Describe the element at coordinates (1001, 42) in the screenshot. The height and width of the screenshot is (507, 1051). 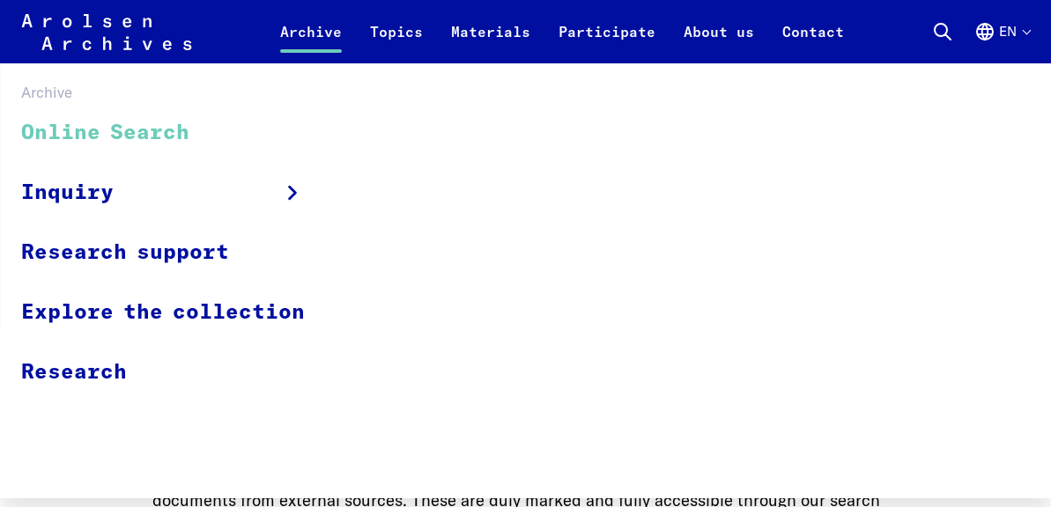
I see `button: English, language selection` at that location.